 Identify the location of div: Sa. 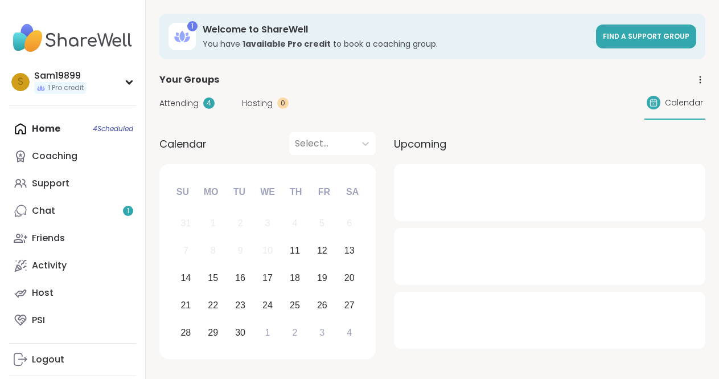
(353, 192).